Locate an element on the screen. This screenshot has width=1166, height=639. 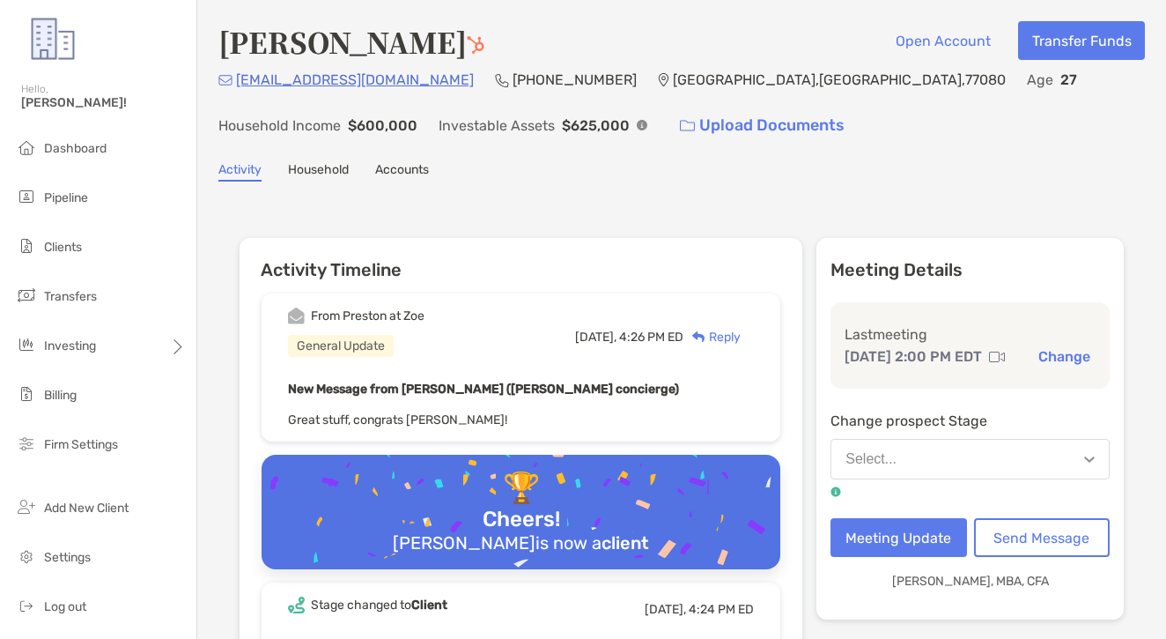
img: logout icon is located at coordinates (26, 605).